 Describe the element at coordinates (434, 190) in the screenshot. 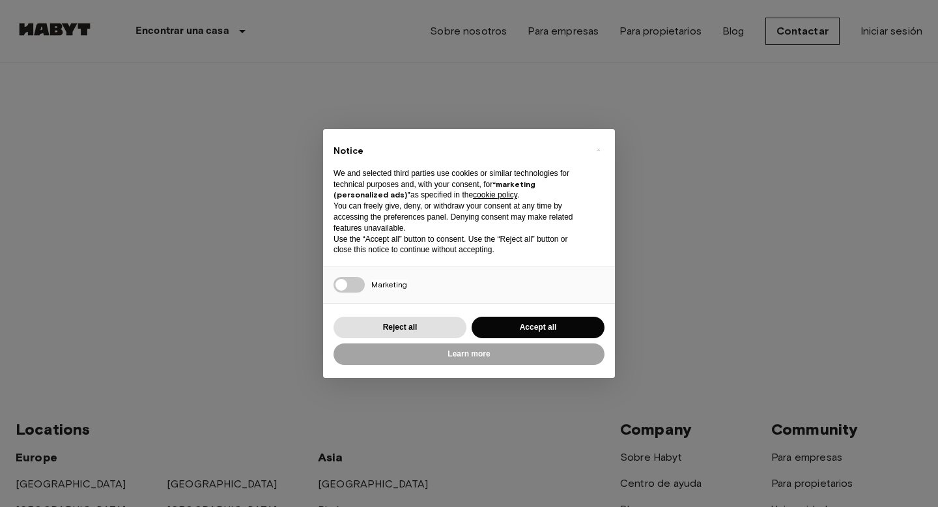

I see `strong: “marketing (personalized ads)”` at that location.